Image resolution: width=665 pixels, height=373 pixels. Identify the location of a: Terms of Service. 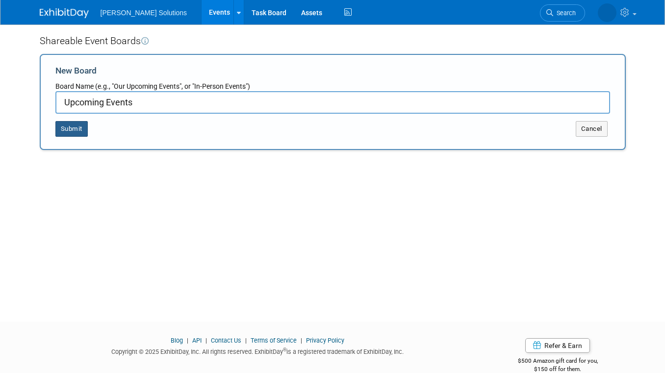
(274, 341).